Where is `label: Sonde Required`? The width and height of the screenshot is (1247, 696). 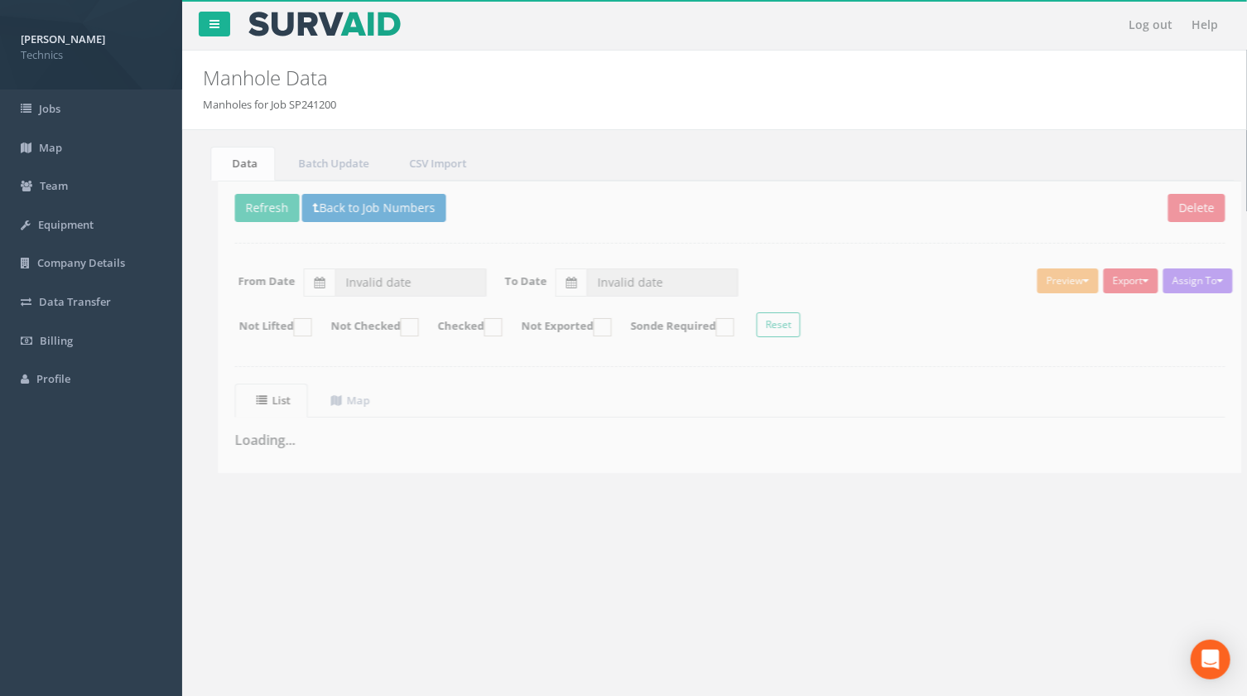 label: Sonde Required is located at coordinates (658, 327).